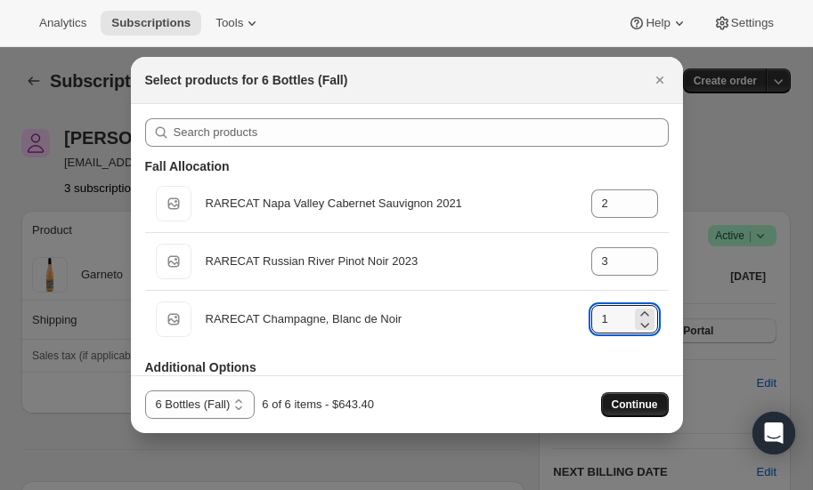 This screenshot has height=490, width=813. I want to click on span: Help, so click(657, 23).